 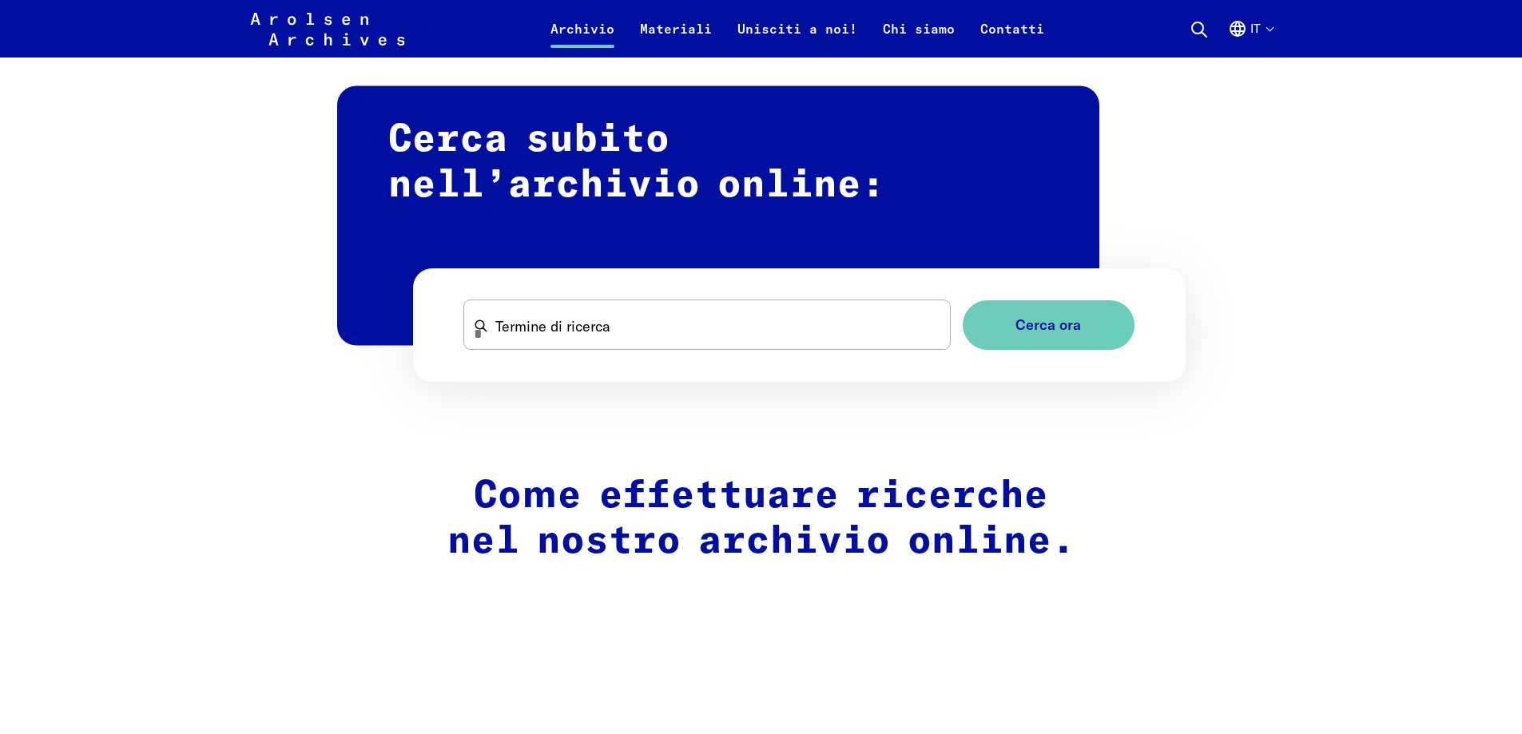 What do you see at coordinates (1048, 325) in the screenshot?
I see `button: Cerca ora` at bounding box center [1048, 325].